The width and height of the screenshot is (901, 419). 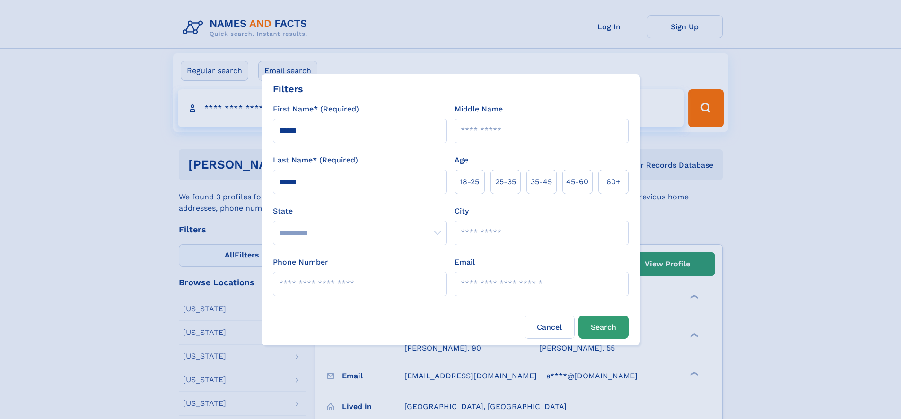 What do you see at coordinates (613, 182) in the screenshot?
I see `span: 60+` at bounding box center [613, 182].